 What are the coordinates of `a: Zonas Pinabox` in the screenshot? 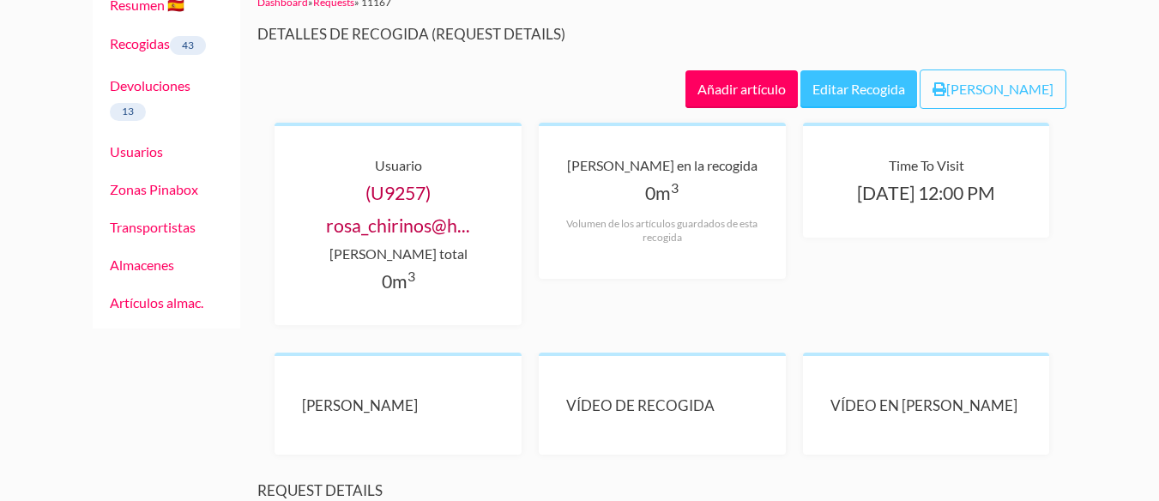 It's located at (153, 189).